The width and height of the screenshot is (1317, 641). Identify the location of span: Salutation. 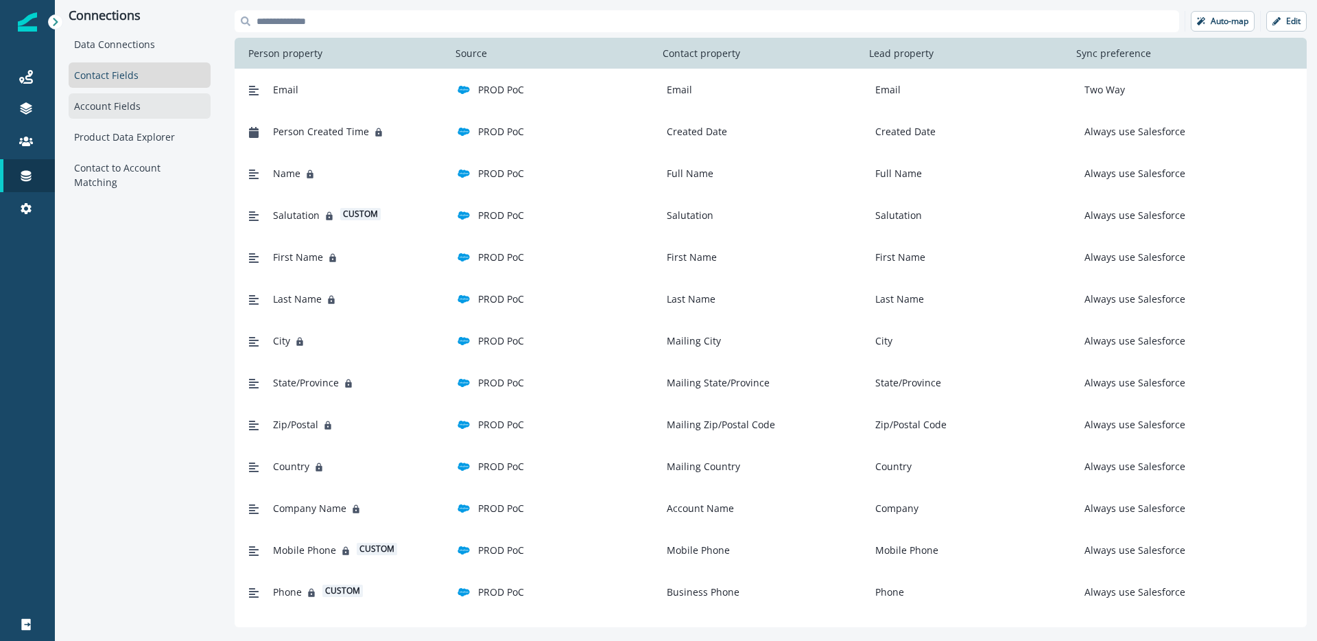
(296, 215).